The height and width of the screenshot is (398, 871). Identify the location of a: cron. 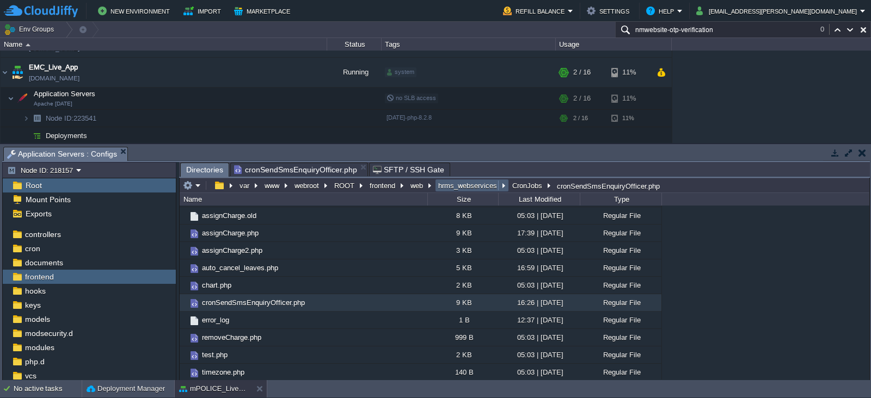
(32, 249).